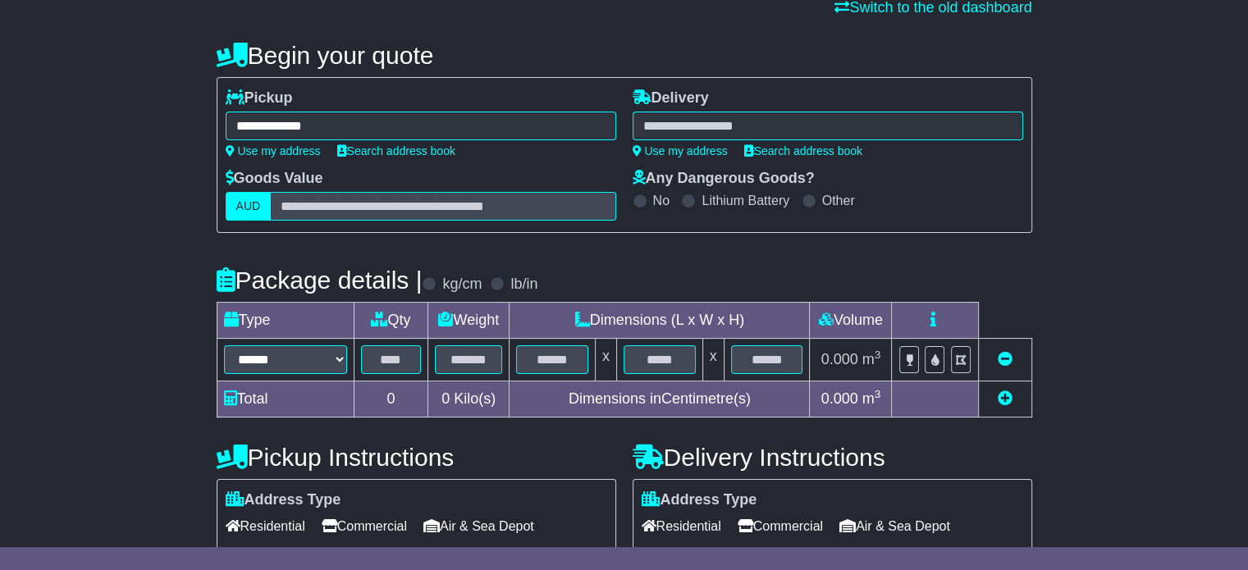 The image size is (1248, 570). What do you see at coordinates (249, 206) in the screenshot?
I see `label: AUD` at bounding box center [249, 206].